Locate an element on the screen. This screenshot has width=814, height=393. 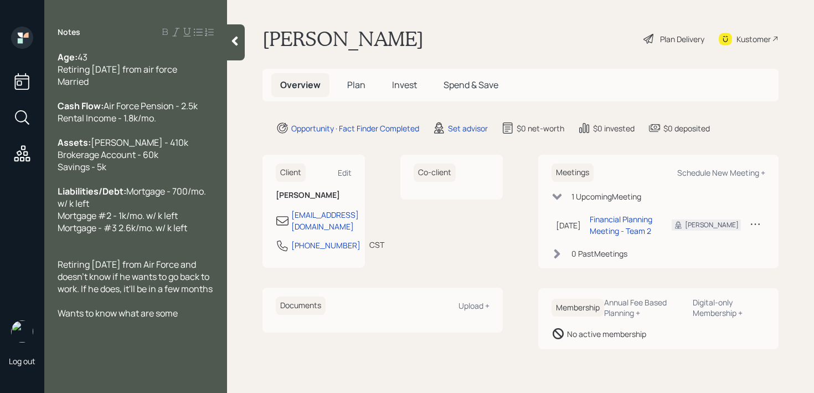
span: Cash Flow: is located at coordinates (80, 106).